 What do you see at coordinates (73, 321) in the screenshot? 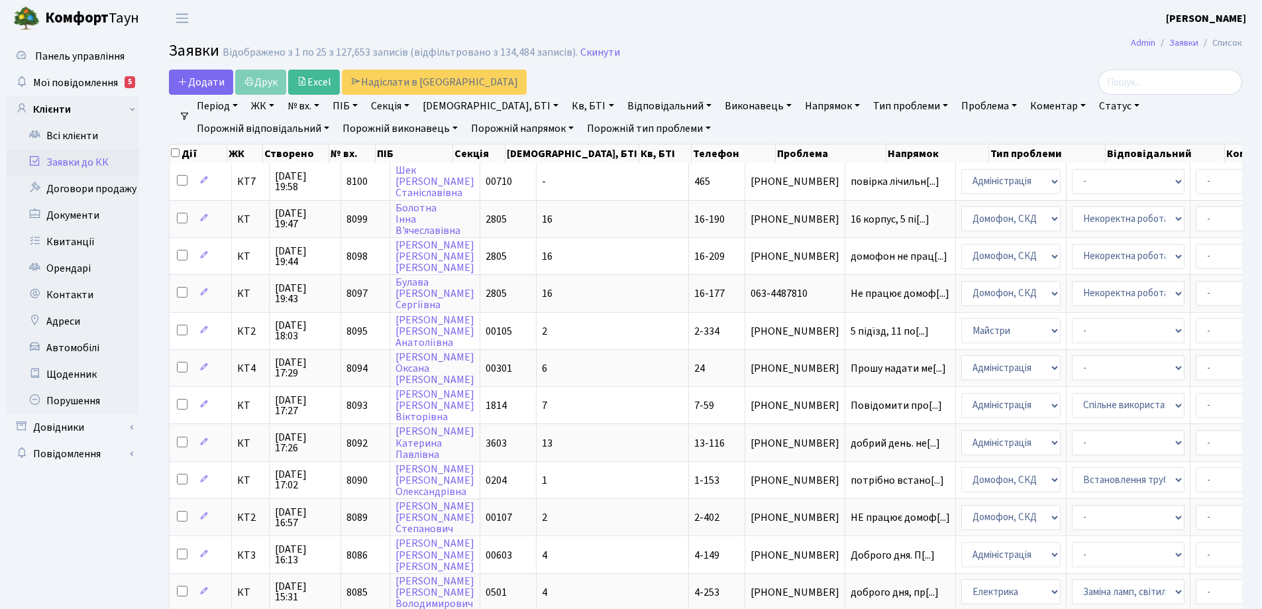
I see `a: Адреси` at bounding box center [73, 321].